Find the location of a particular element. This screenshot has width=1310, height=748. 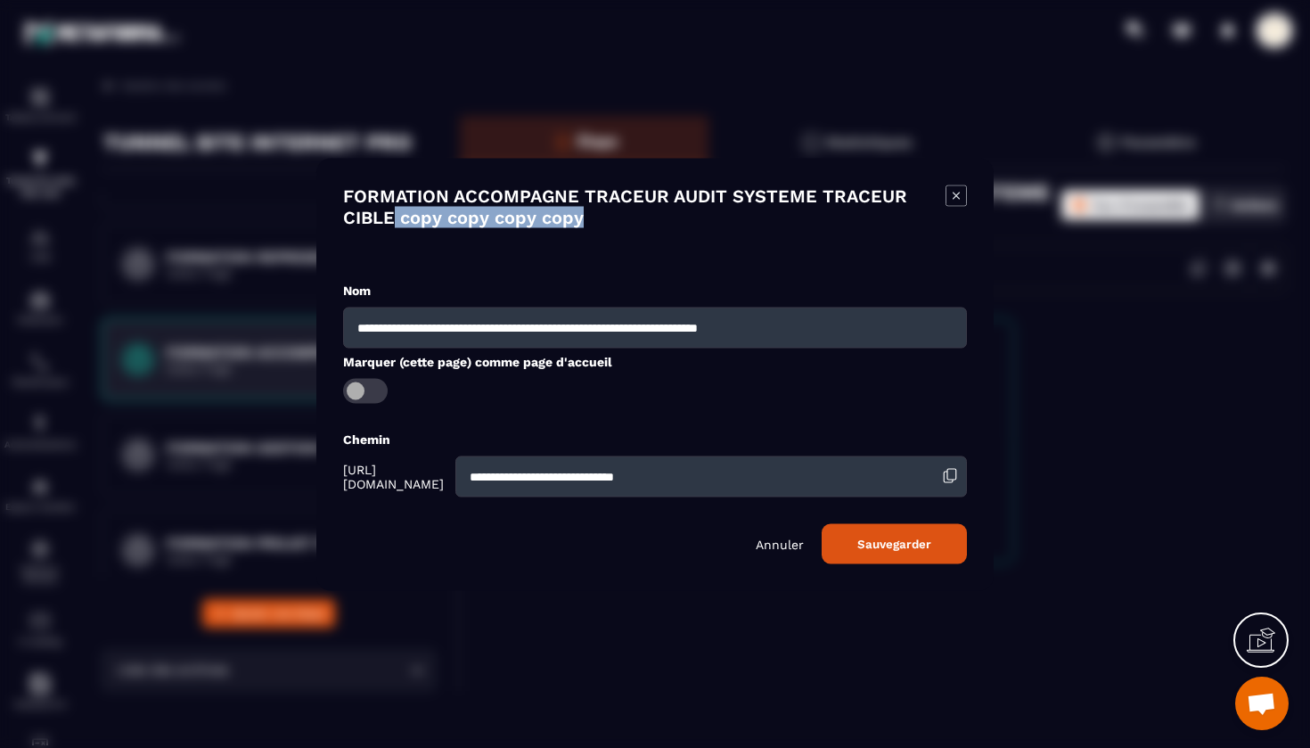

div: Ouvrir le chat is located at coordinates (1262, 703).